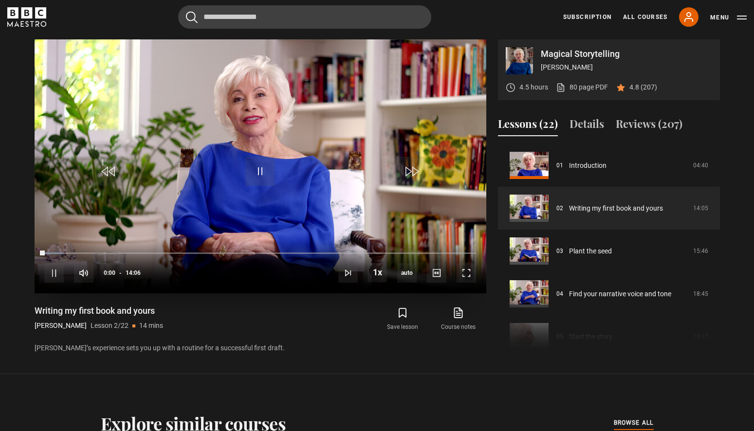 The image size is (754, 431). I want to click on a: BBC Maestro, so click(27, 17).